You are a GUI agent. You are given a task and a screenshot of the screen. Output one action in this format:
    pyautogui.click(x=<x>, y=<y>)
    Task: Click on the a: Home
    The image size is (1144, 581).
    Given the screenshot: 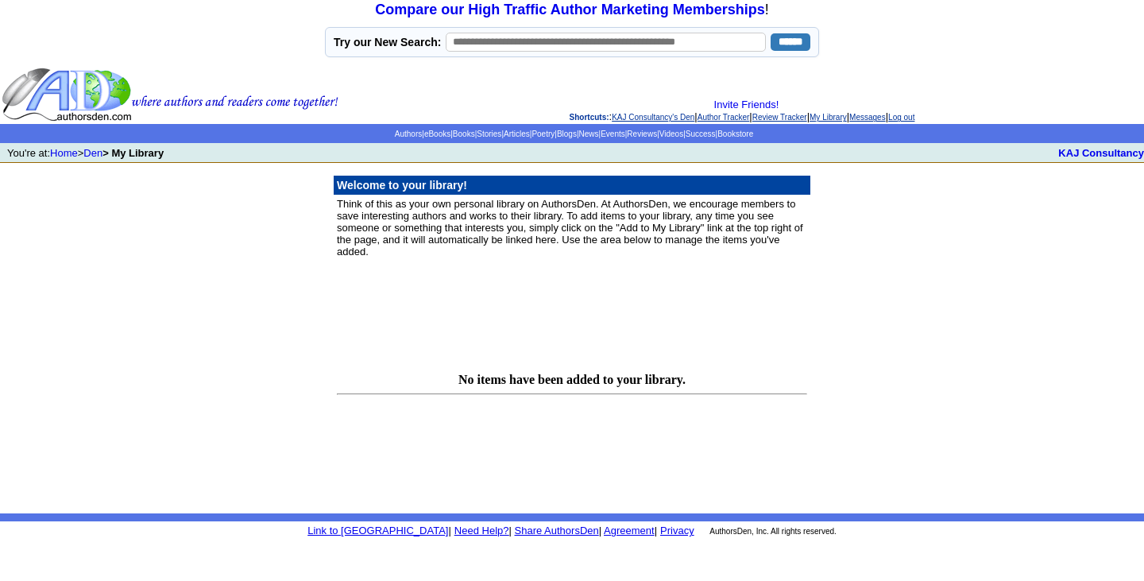 What is the action you would take?
    pyautogui.click(x=64, y=153)
    